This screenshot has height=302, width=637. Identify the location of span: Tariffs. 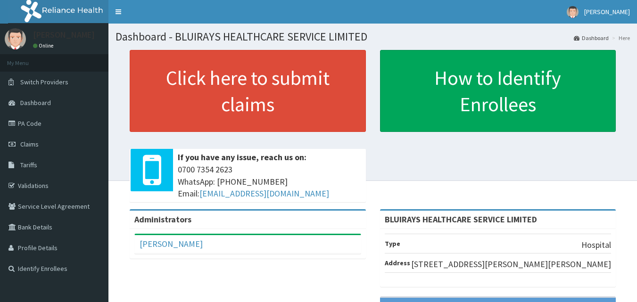
(29, 165).